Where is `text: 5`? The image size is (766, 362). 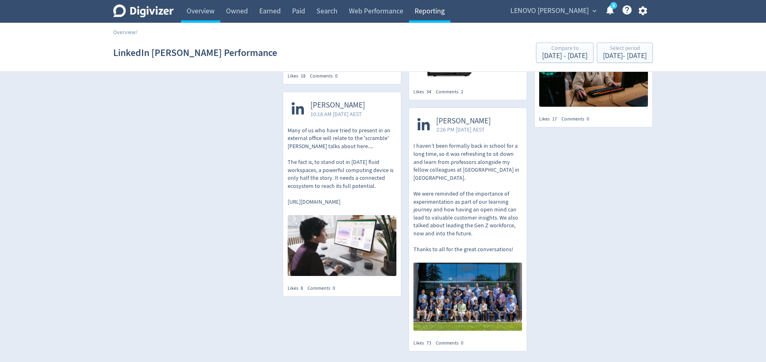
text: 5 is located at coordinates (614, 6).